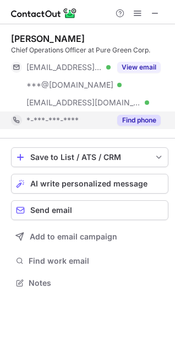 The width and height of the screenshot is (175, 352). Describe the element at coordinates (90, 210) in the screenshot. I see `button: Send email` at that location.